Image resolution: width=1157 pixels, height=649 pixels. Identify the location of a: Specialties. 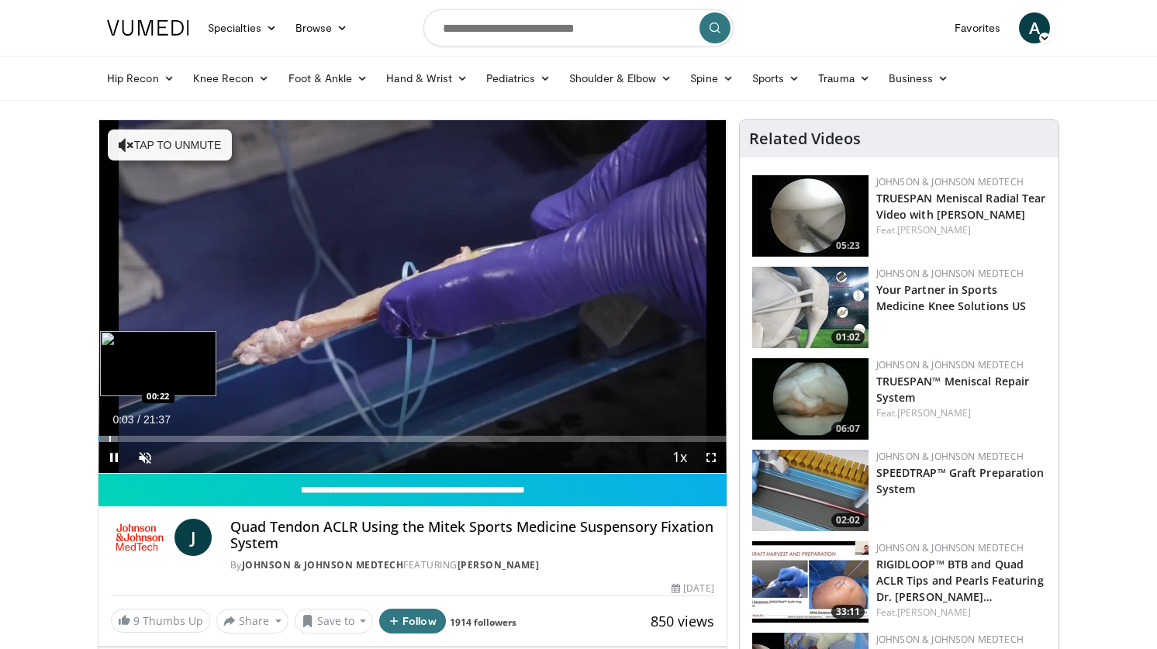
(242, 28).